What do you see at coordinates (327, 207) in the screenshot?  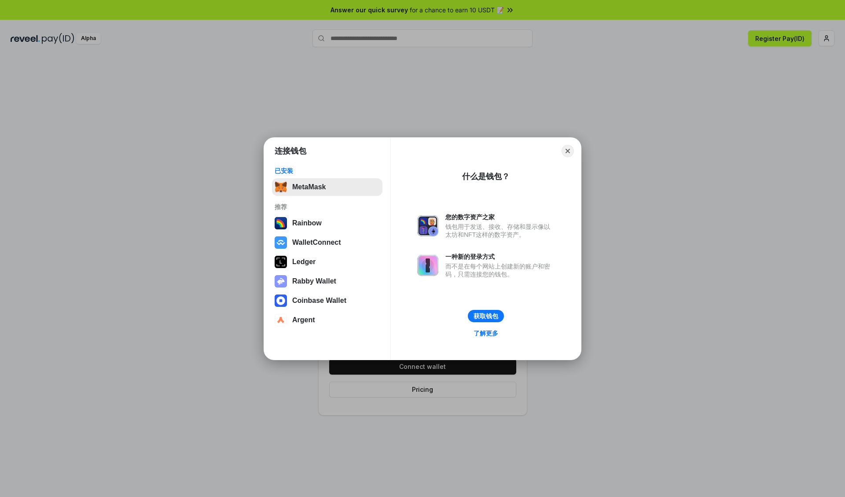 I see `div: 推荐` at bounding box center [327, 207].